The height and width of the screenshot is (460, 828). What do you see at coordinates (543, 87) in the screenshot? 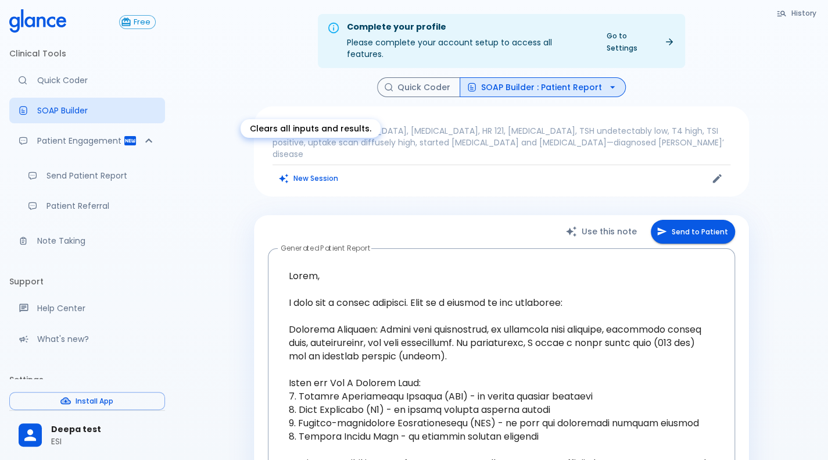
I see `button: SOAP Builder : Patient Report` at bounding box center [543, 87].